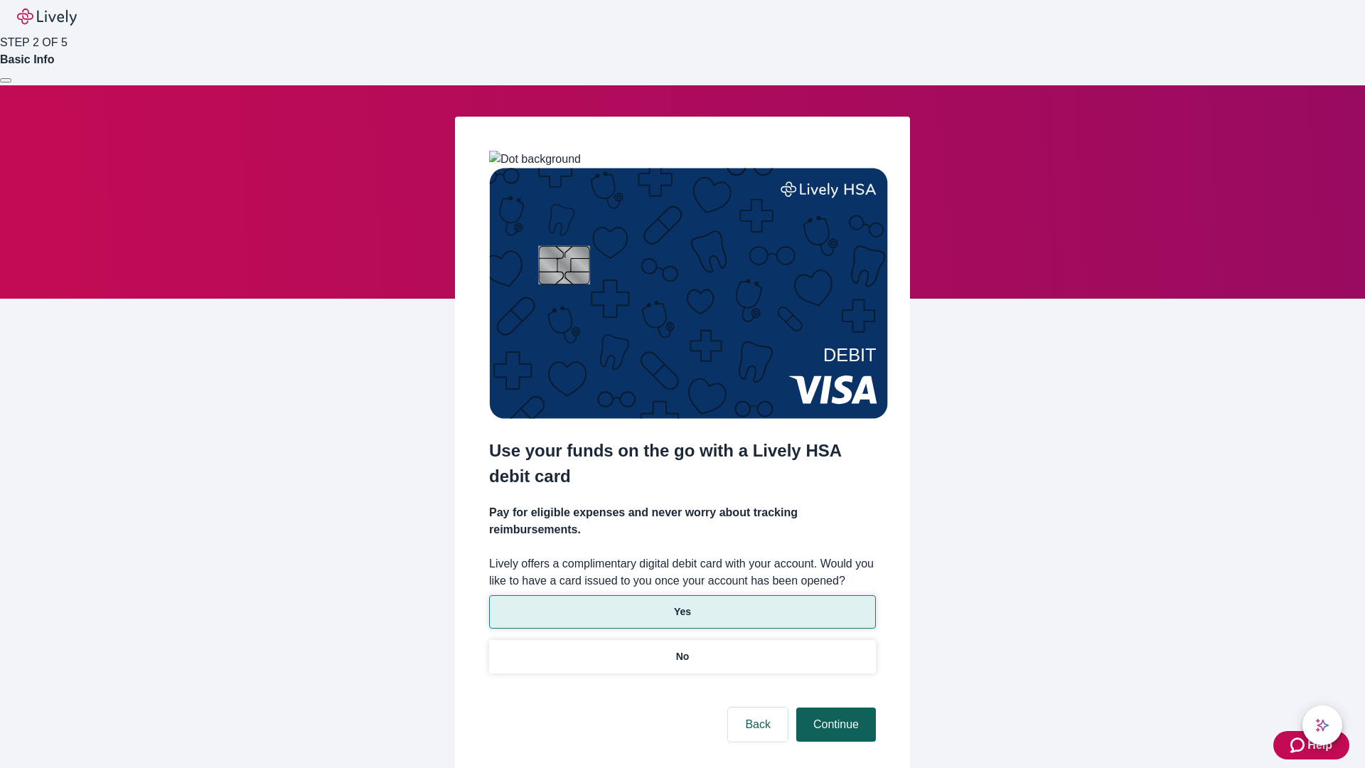  What do you see at coordinates (688, 293) in the screenshot?
I see `img: Debit card` at bounding box center [688, 293].